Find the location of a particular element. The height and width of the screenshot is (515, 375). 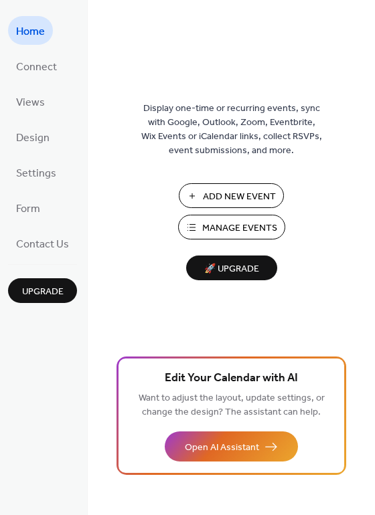

span: Manage Events is located at coordinates (240, 228).